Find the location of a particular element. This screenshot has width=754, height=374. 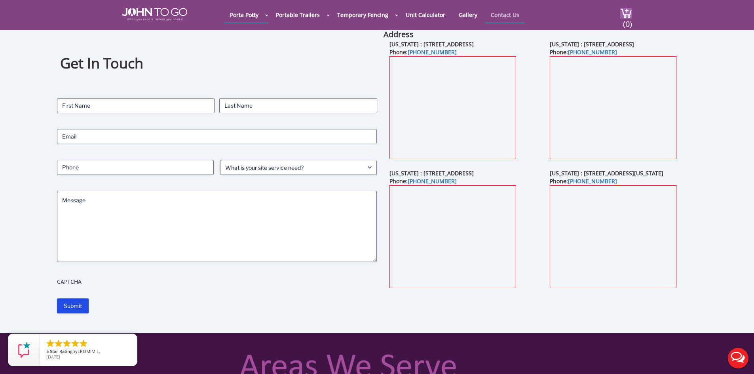

input: Email is located at coordinates (217, 137).